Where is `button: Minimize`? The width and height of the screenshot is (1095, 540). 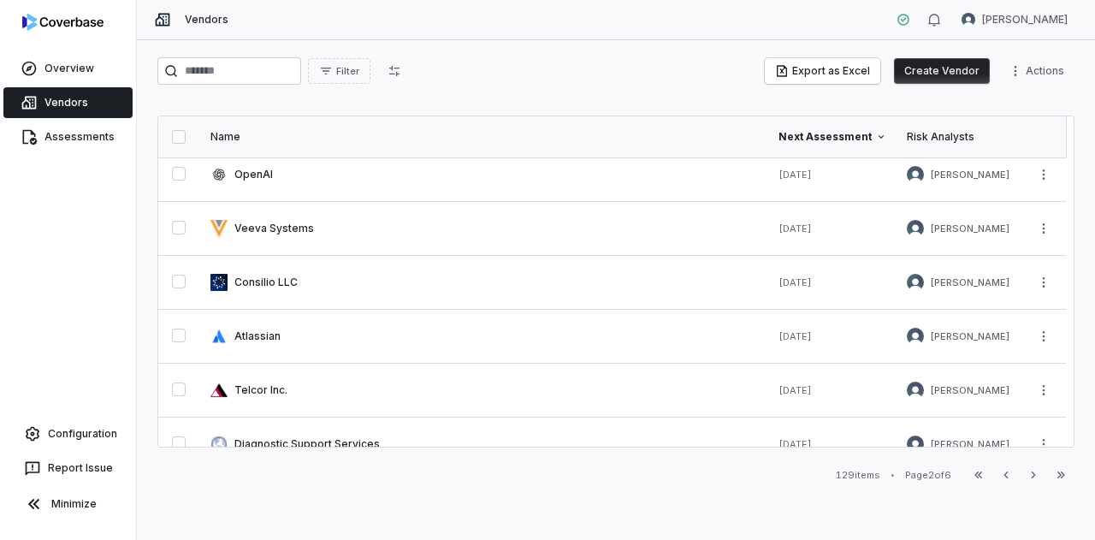
button: Minimize is located at coordinates (68, 504).